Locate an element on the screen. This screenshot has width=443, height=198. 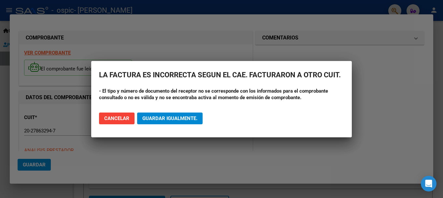
button: Guardar igualmente. is located at coordinates (170, 118).